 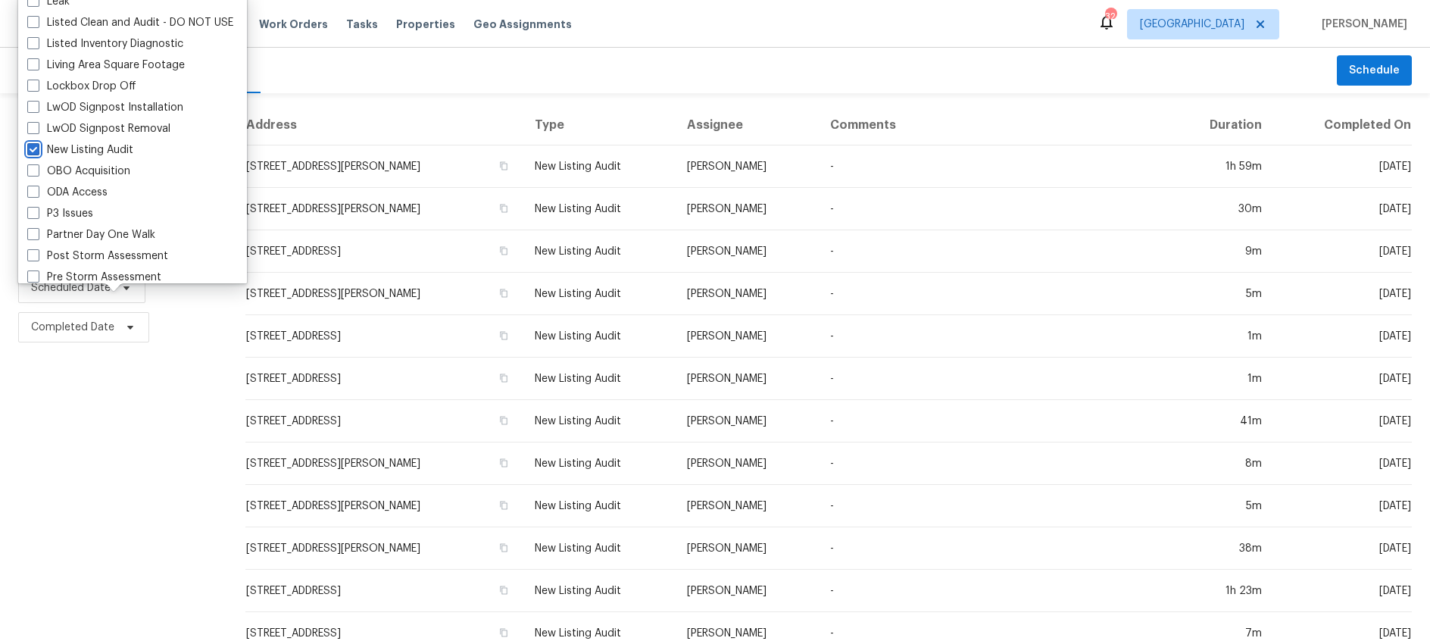 I want to click on td: 8m, so click(x=1220, y=464).